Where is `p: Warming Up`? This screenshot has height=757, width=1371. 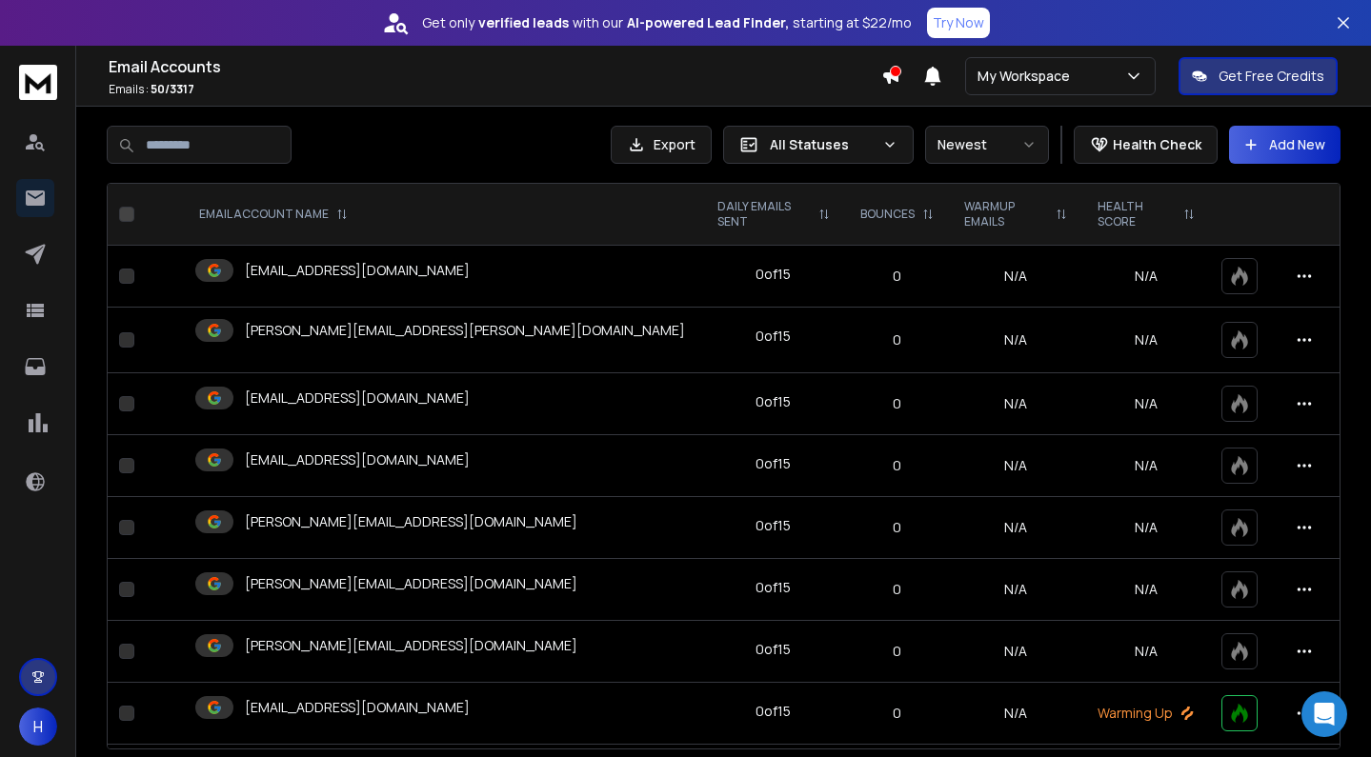 p: Warming Up is located at coordinates (1146, 714).